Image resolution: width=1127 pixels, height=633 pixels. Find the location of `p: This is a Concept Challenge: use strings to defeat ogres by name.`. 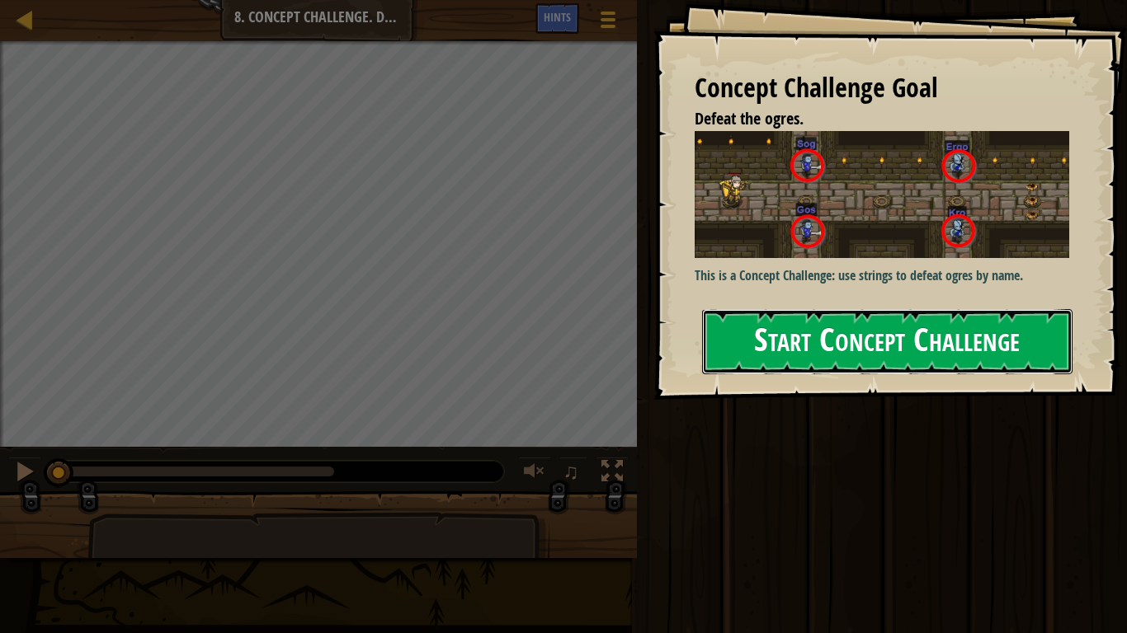

p: This is a Concept Challenge: use strings to defeat ogres by name. is located at coordinates (882, 275).